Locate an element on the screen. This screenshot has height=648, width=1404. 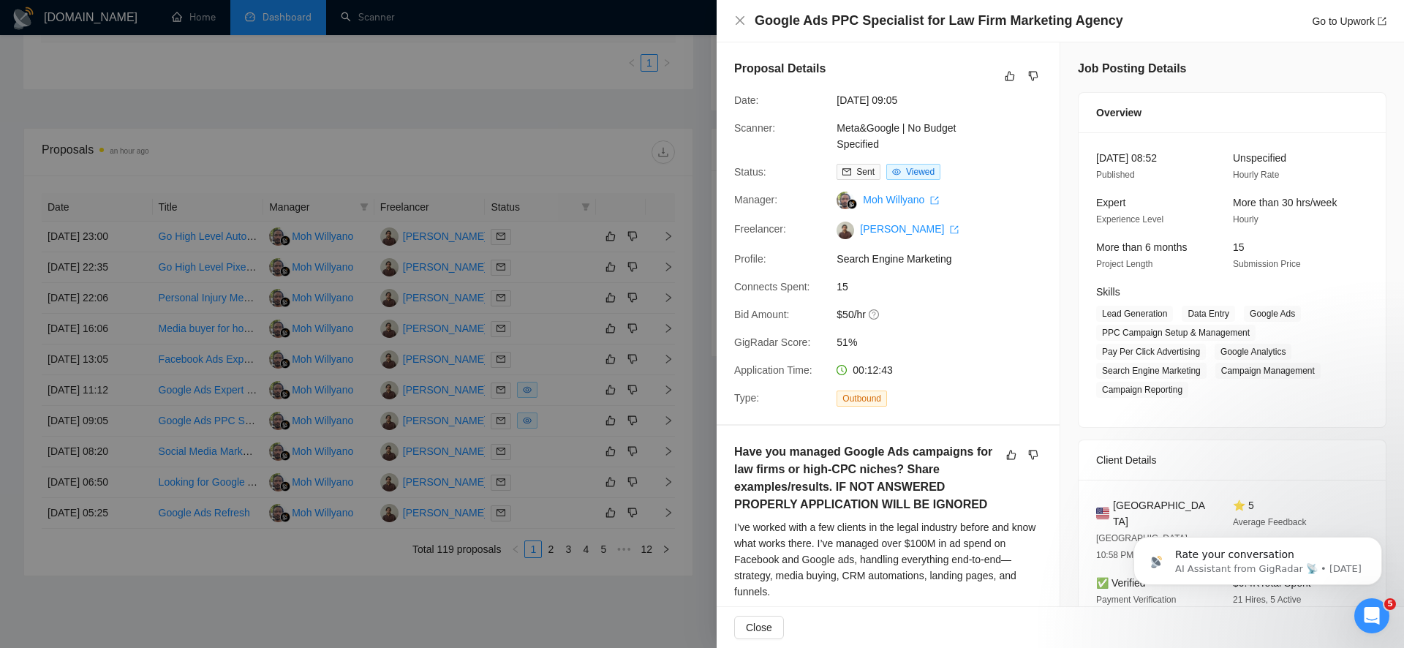
span: Outbound is located at coordinates (861, 399).